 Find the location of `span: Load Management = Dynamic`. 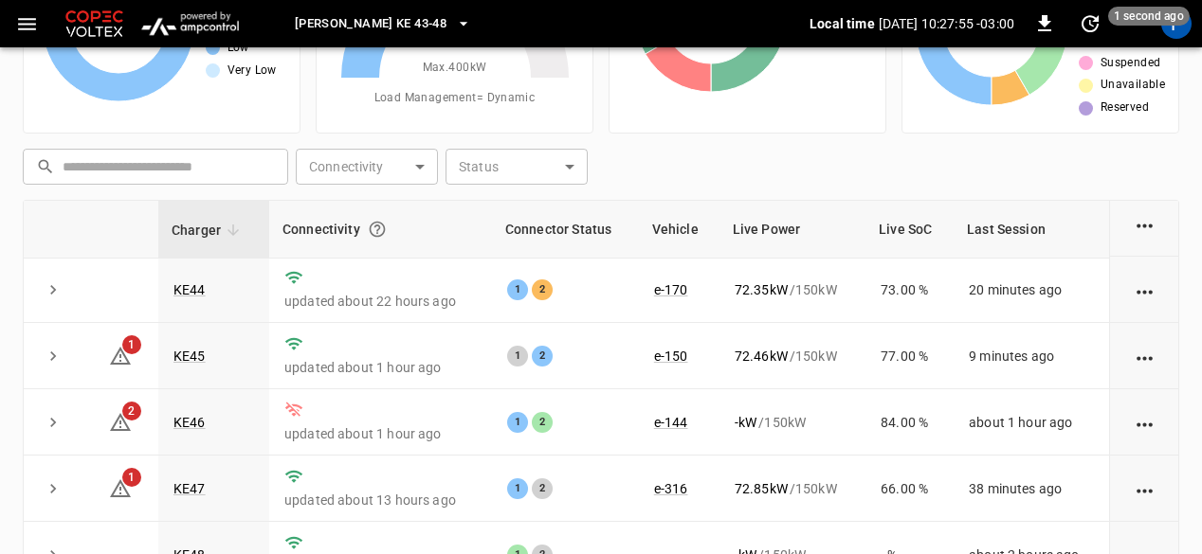

span: Load Management = Dynamic is located at coordinates (455, 99).